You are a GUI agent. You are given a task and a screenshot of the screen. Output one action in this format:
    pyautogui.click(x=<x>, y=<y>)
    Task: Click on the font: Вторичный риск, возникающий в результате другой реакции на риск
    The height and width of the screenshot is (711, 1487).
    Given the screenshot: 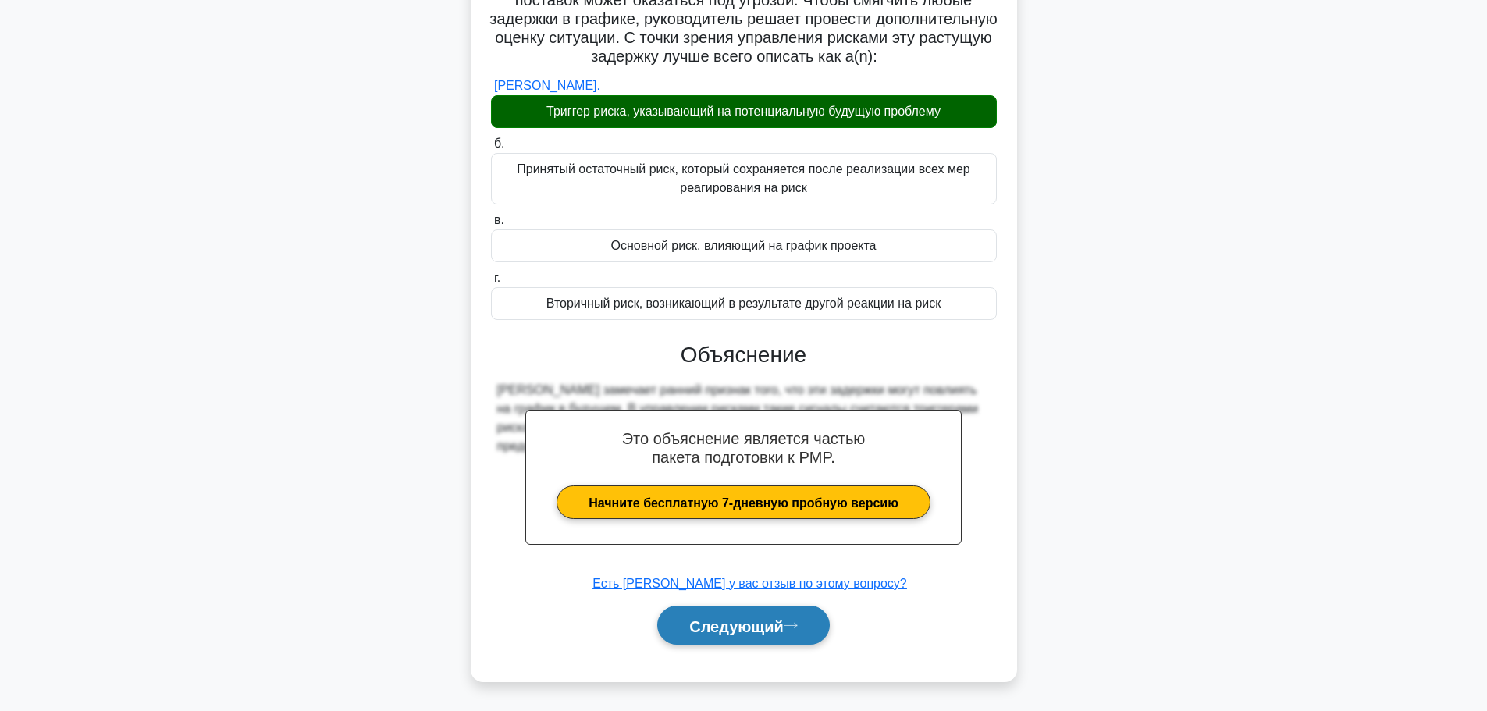 What is the action you would take?
    pyautogui.click(x=744, y=303)
    